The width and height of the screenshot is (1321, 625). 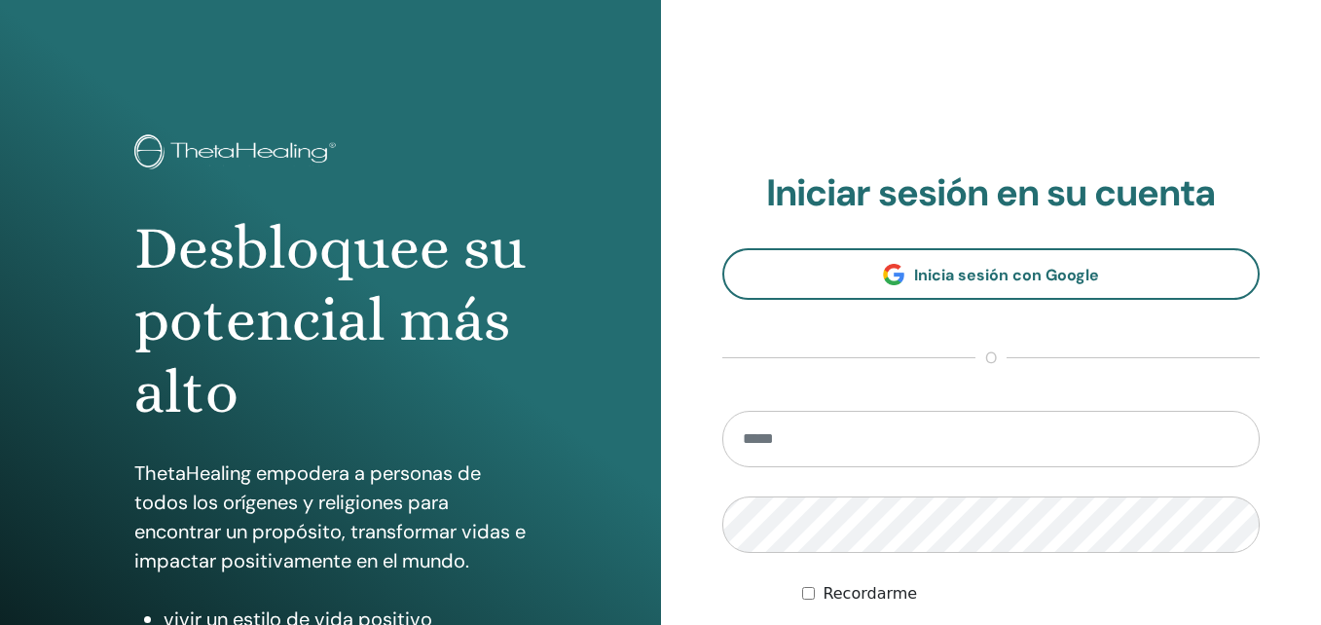 I want to click on h2: Iniciar sesión en su cuenta, so click(x=991, y=194).